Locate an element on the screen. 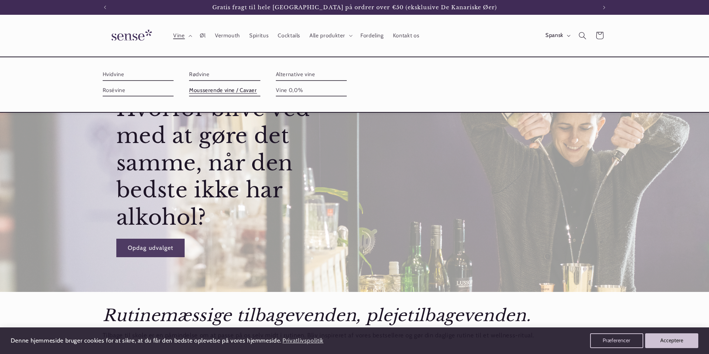  font: Hvorfor blive ved med at gøre det samme, når den bedste ikke har alkohol? is located at coordinates (213, 163).